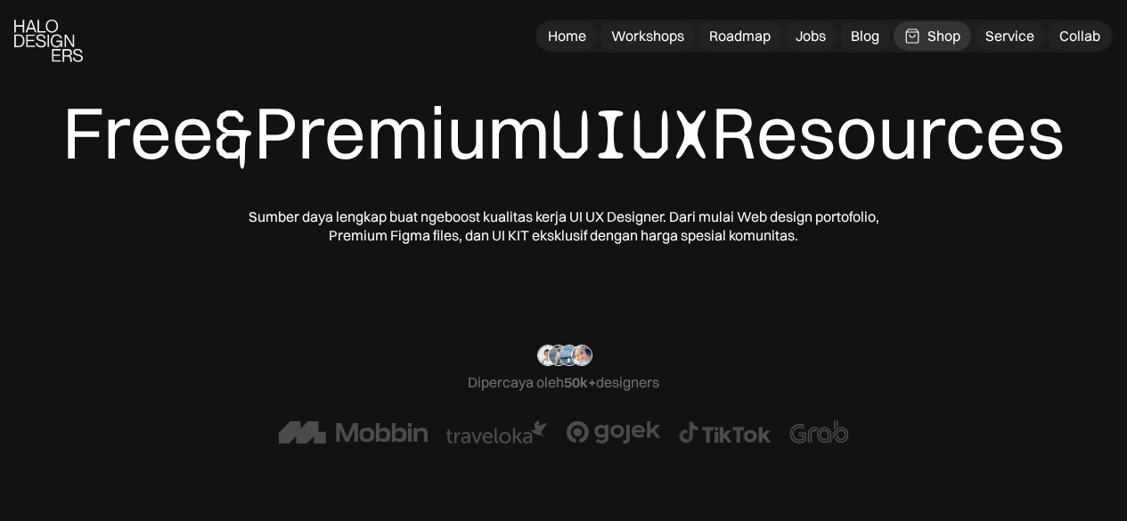  What do you see at coordinates (566, 36) in the screenshot?
I see `div: Home` at bounding box center [566, 36].